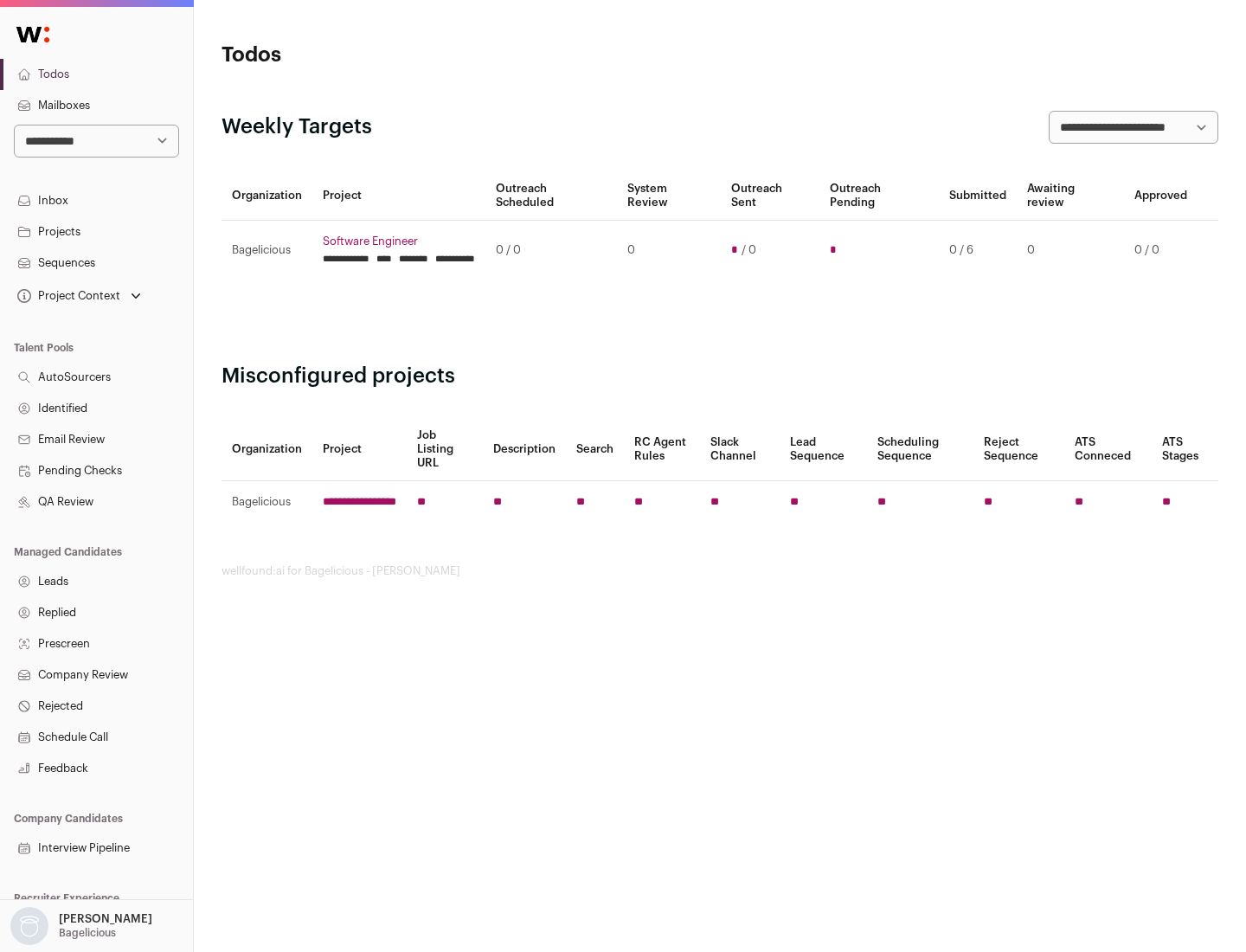  Describe the element at coordinates (771, 195) in the screenshot. I see `th: Outreach Sent` at that location.